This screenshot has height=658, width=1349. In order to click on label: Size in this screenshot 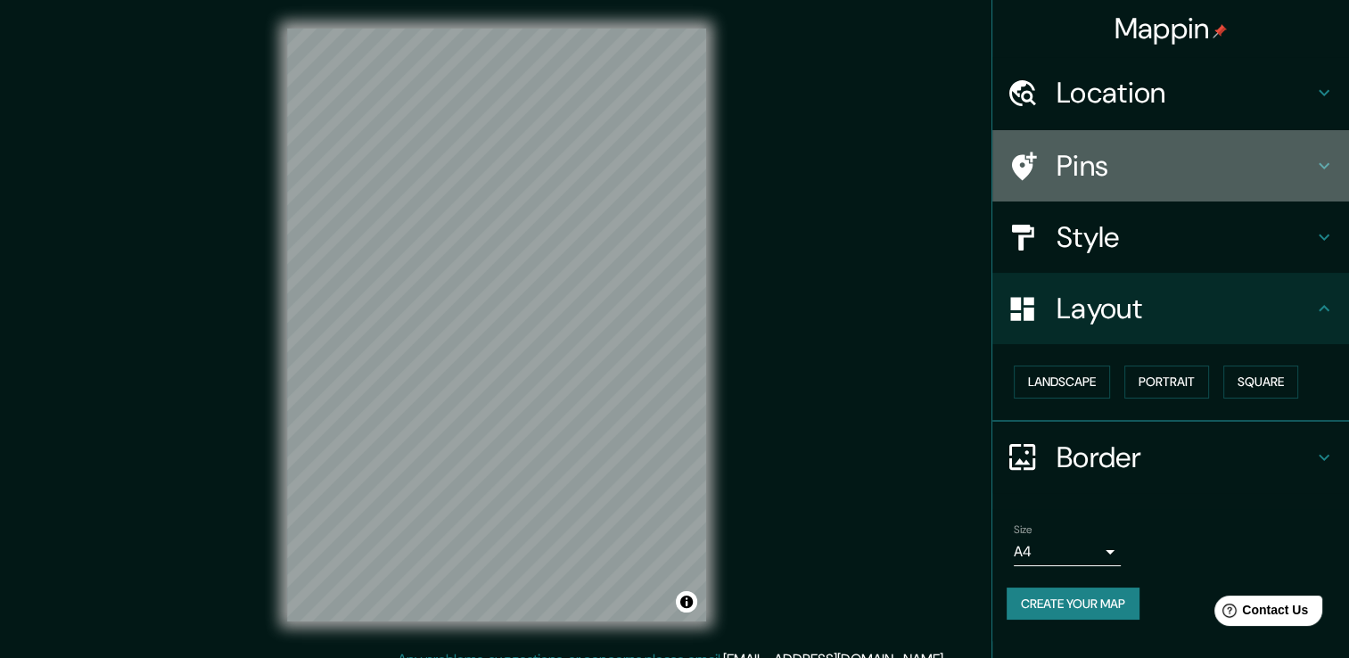, I will do `click(1023, 529)`.